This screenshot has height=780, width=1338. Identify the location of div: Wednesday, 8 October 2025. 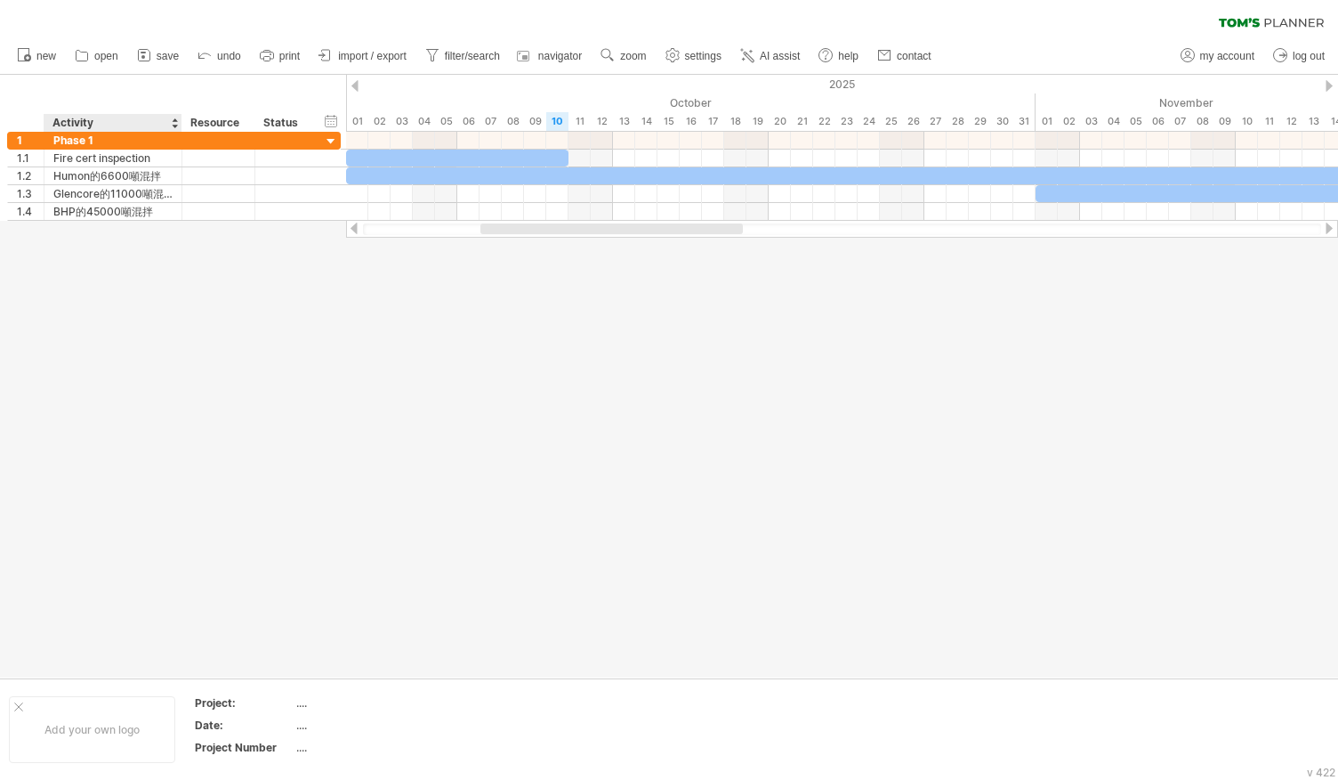
(513, 121).